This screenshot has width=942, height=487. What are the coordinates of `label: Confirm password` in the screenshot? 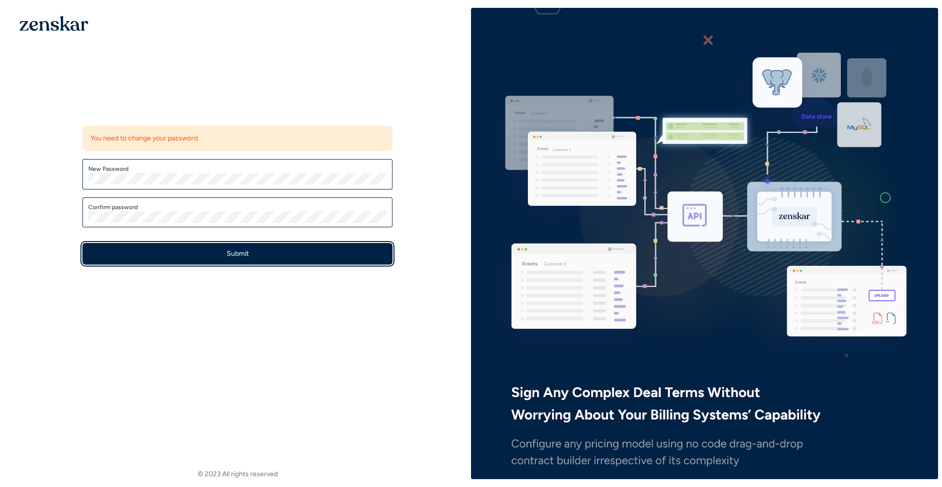 It's located at (237, 207).